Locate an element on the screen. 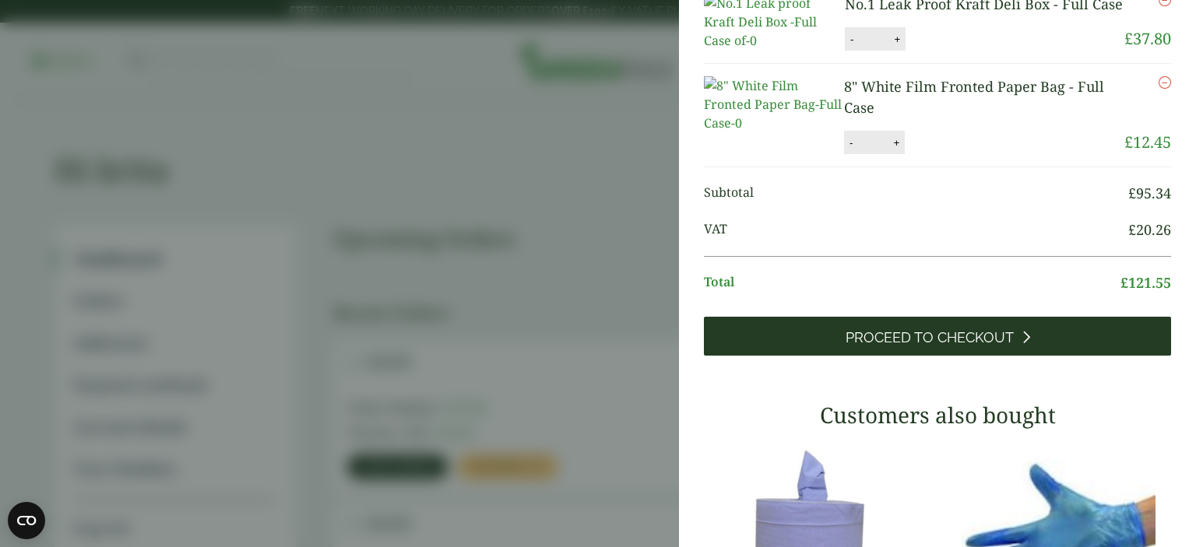 The image size is (1196, 547). h3: Customers also bought is located at coordinates (937, 416).